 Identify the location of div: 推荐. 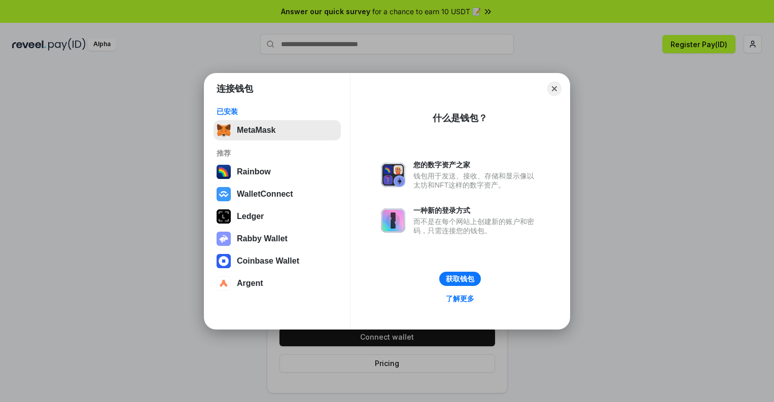
(277, 153).